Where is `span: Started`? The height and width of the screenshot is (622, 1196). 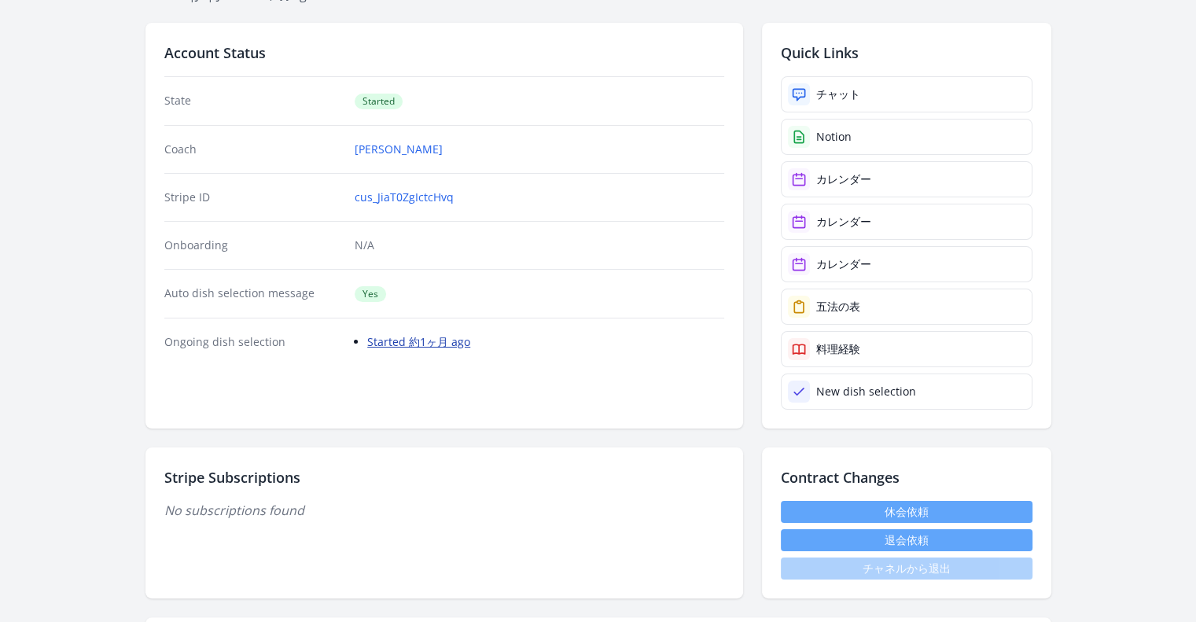 span: Started is located at coordinates (378, 101).